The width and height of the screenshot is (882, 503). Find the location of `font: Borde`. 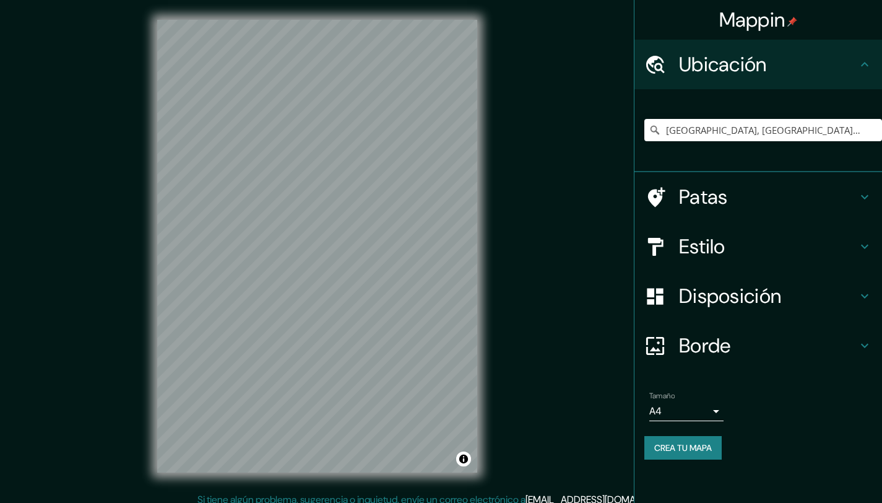

font: Borde is located at coordinates (705, 345).